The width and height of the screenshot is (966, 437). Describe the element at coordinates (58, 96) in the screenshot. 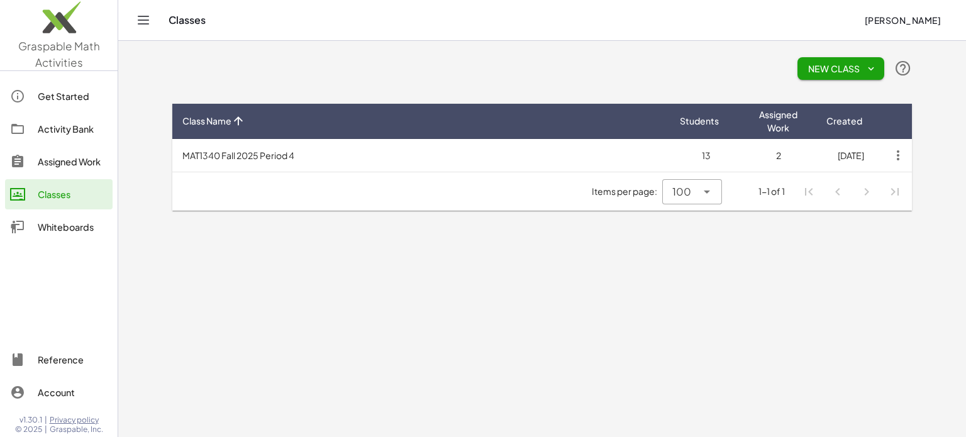

I see `a: Get Started` at that location.